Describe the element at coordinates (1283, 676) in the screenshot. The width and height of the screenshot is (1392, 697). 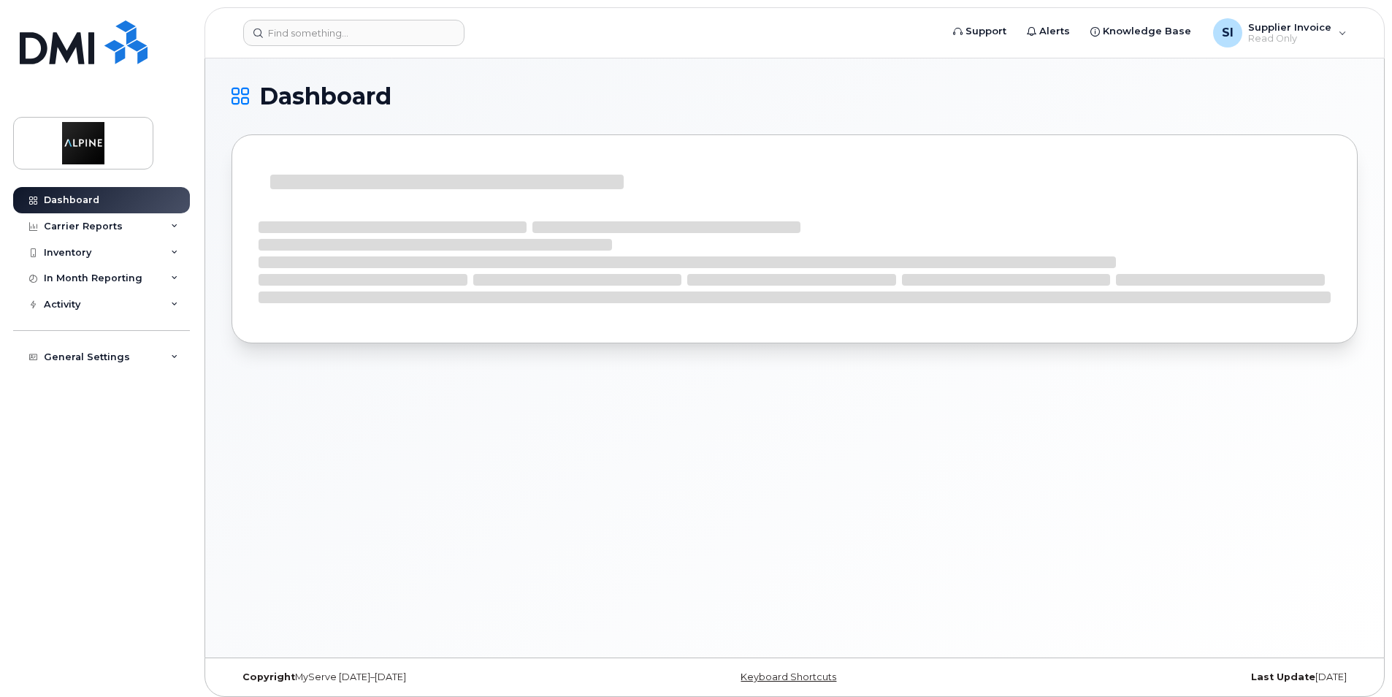
I see `strong: Last Update` at that location.